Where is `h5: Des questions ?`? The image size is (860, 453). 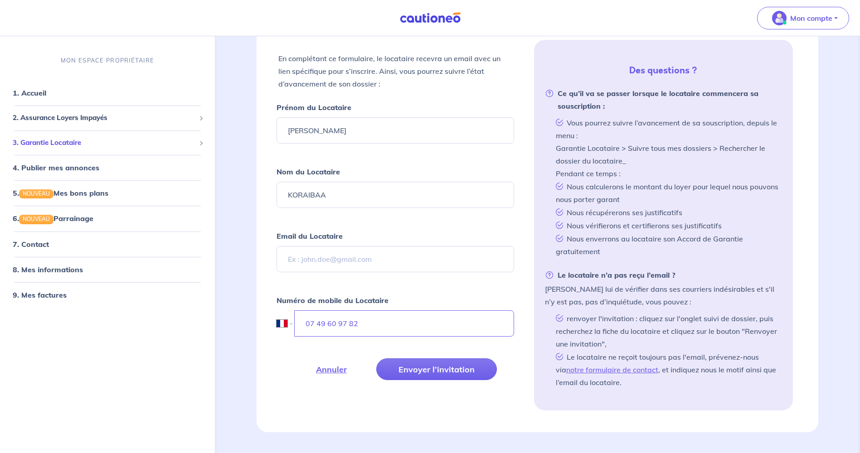
h5: Des questions ? is located at coordinates (663, 71).